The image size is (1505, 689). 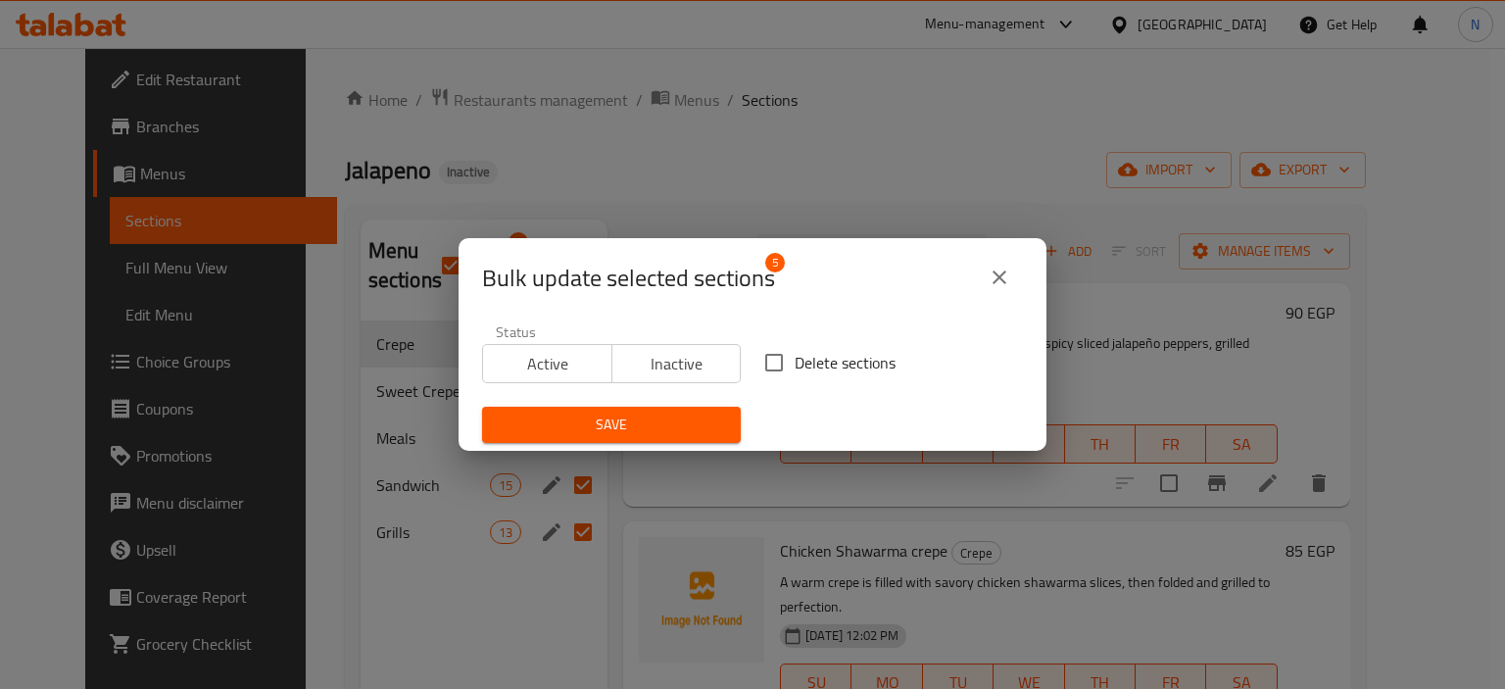 What do you see at coordinates (548, 364) in the screenshot?
I see `span: Active` at bounding box center [548, 364].